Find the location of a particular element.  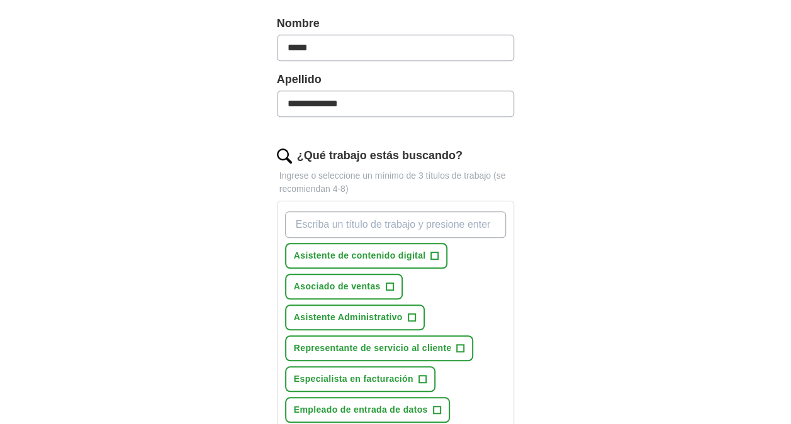

img: search.png is located at coordinates (284, 156).